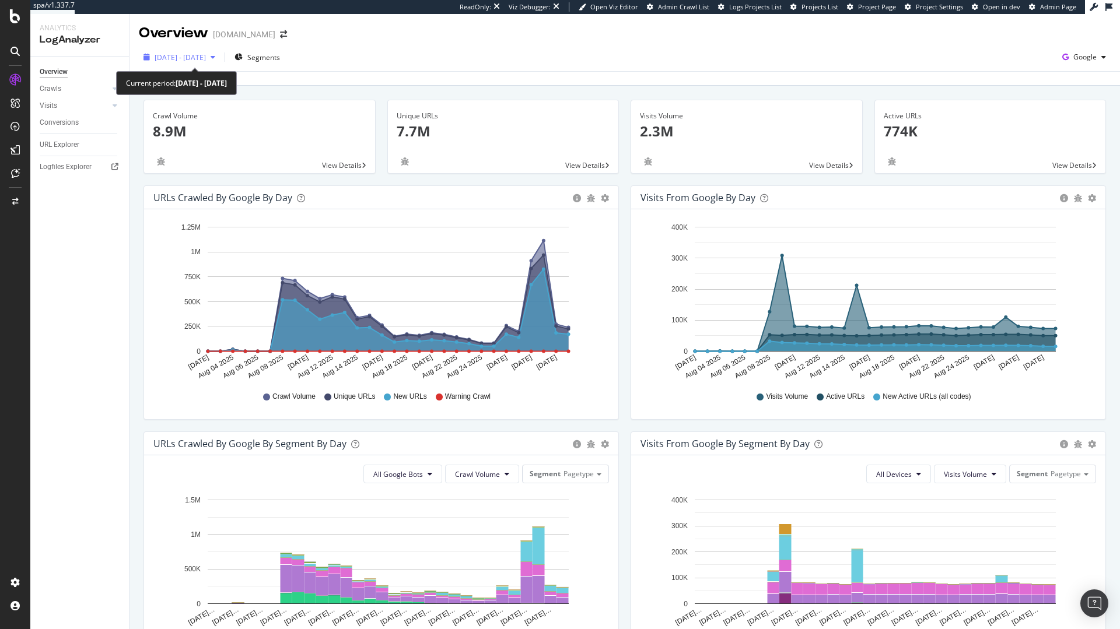 Image resolution: width=1120 pixels, height=629 pixels. Describe the element at coordinates (223, 198) in the screenshot. I see `div: URLs Crawled by Google by day` at that location.